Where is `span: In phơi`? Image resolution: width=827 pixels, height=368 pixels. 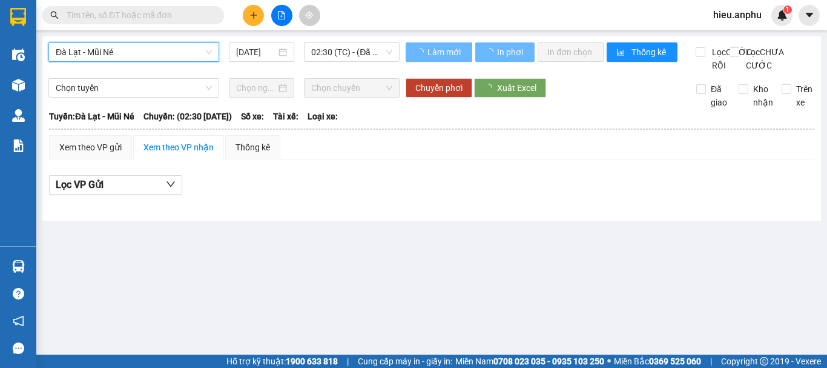 span: In phơi is located at coordinates (511, 52).